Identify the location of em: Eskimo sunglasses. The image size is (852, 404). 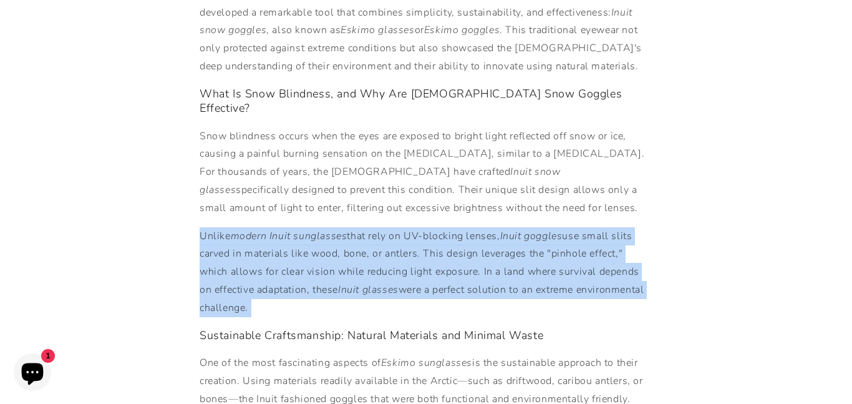
(427, 363).